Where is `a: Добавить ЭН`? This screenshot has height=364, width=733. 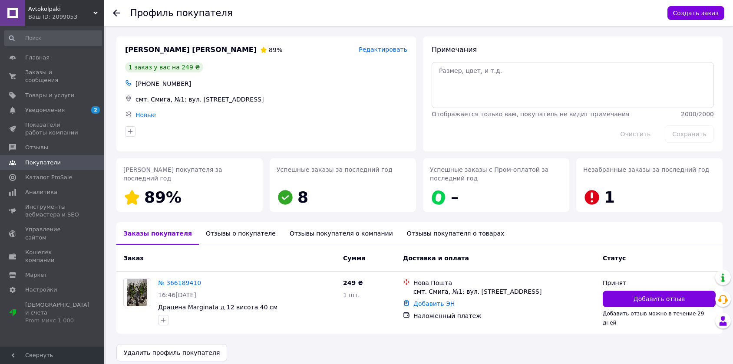
a: Добавить ЭН is located at coordinates (434, 304).